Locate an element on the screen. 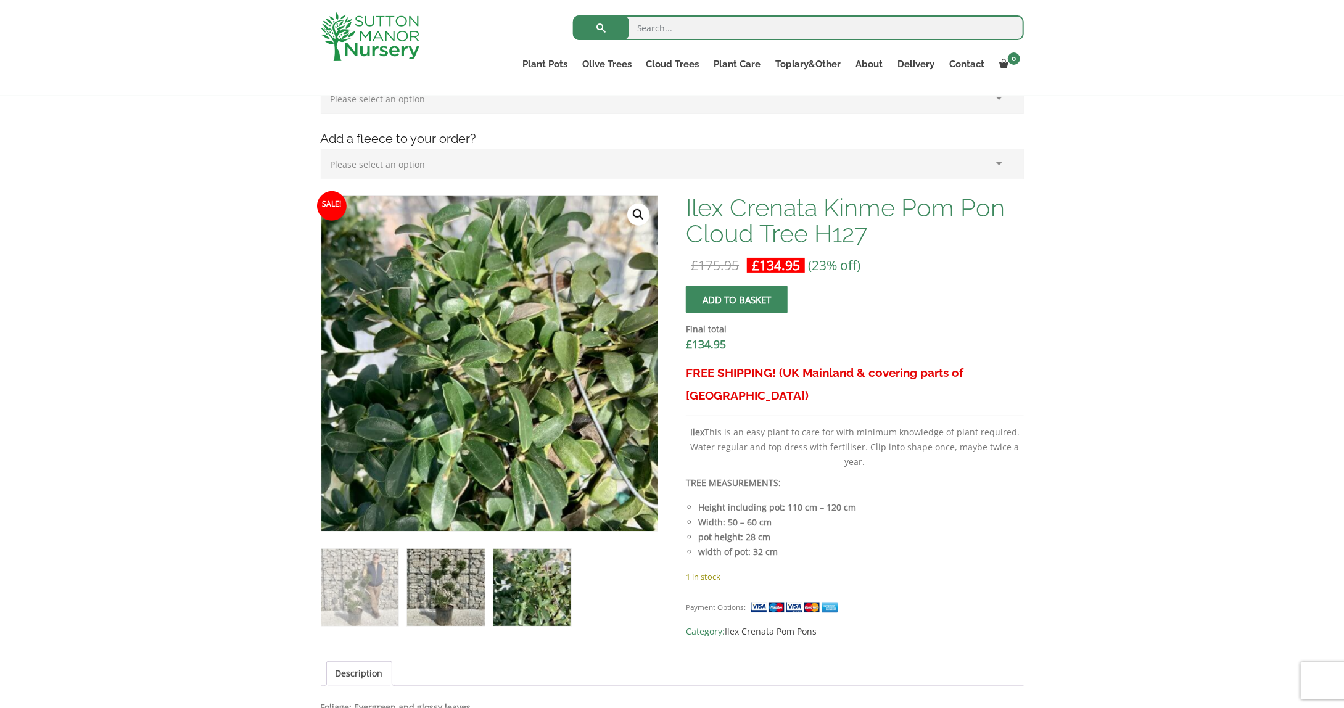 The width and height of the screenshot is (1344, 708). a: About is located at coordinates (870, 64).